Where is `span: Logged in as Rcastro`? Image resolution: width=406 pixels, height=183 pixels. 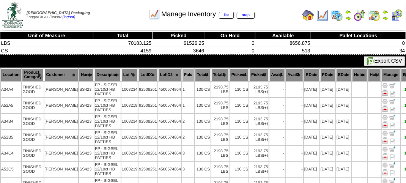
span: Logged in as Rcastro is located at coordinates (58, 15).